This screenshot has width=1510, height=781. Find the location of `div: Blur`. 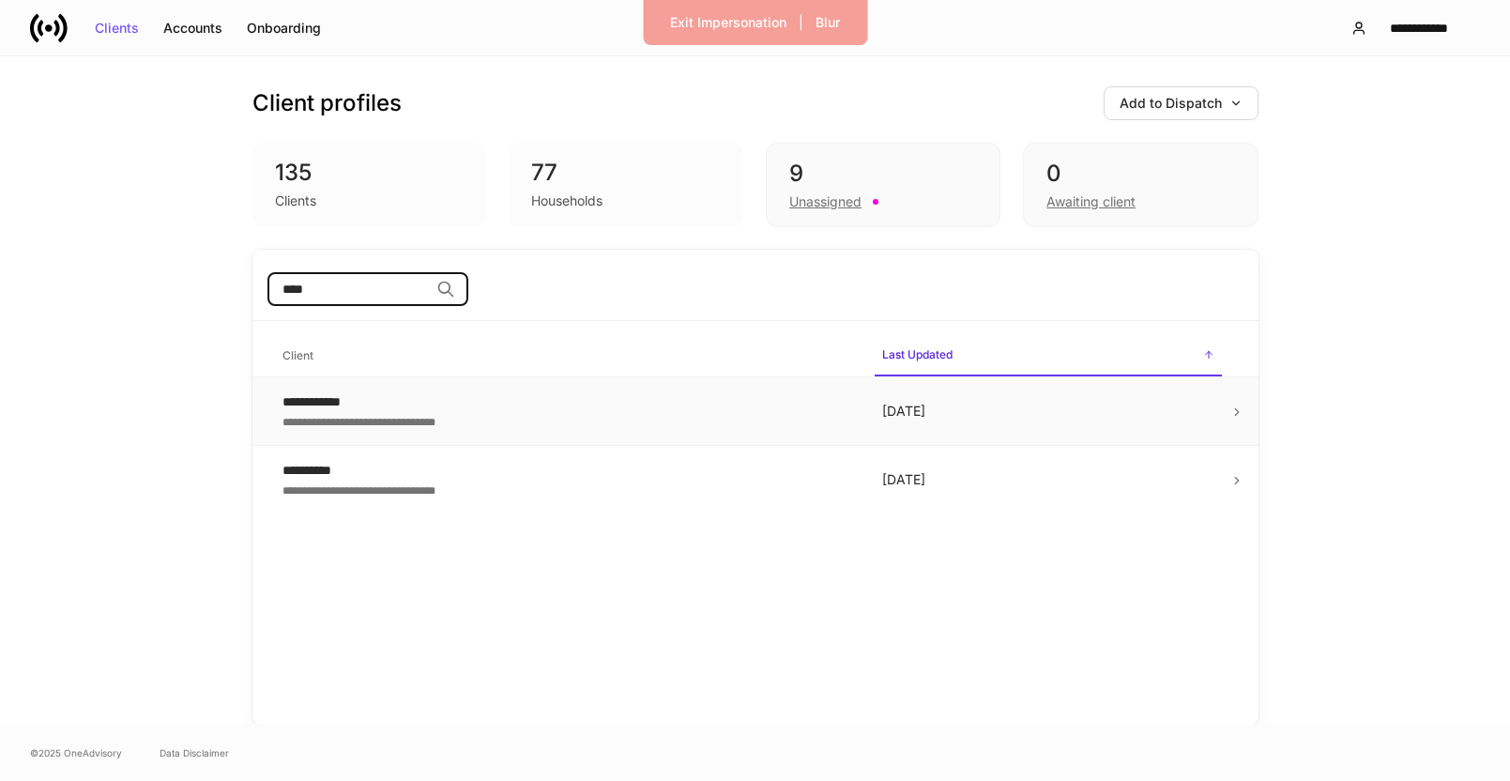

div: Blur is located at coordinates (828, 23).